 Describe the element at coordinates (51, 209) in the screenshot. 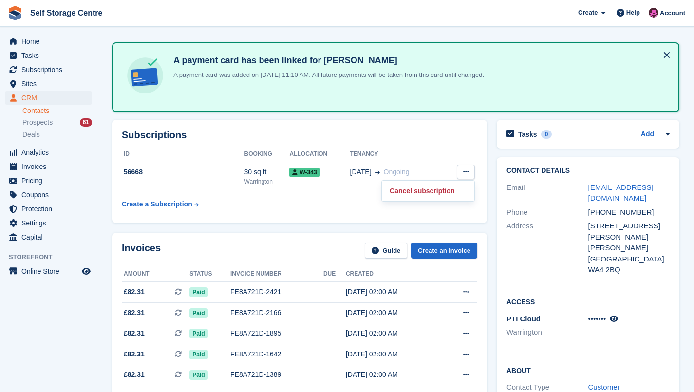

I see `span: Protection` at that location.